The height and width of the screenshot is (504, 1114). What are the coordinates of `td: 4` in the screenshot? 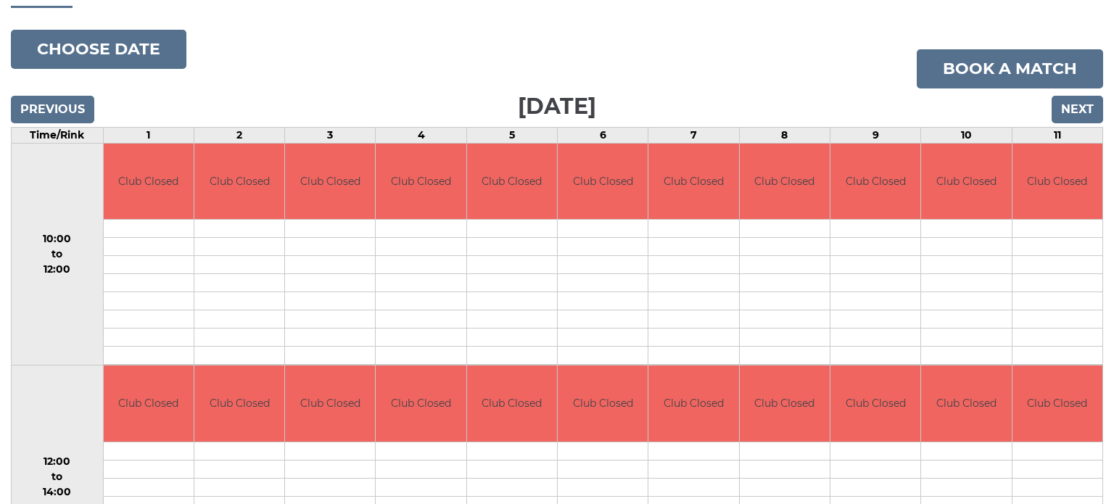 It's located at (421, 135).